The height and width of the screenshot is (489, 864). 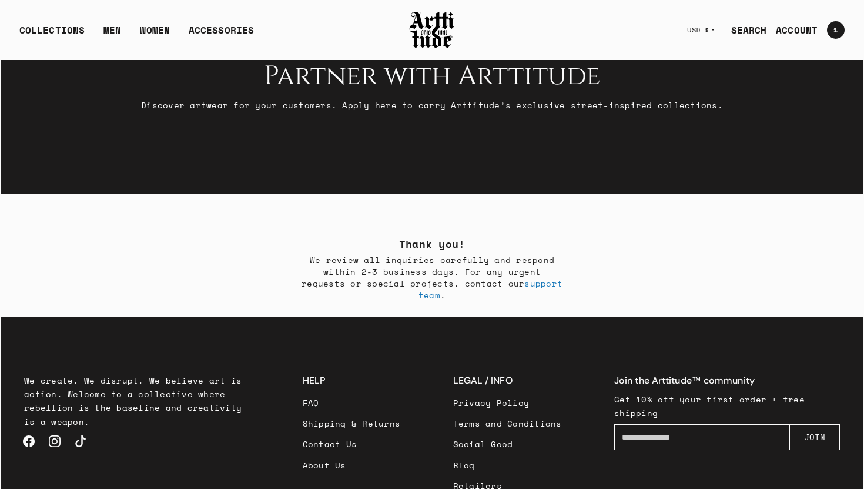 I want to click on a: Blog, so click(x=507, y=465).